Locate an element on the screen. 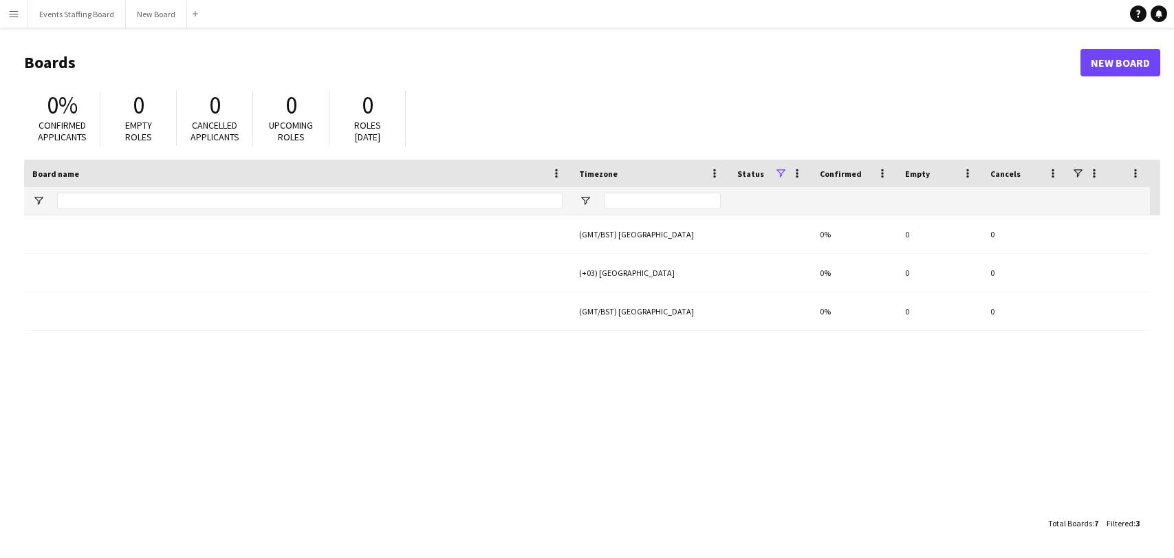 This screenshot has height=558, width=1174. input: Timezone Filter Input is located at coordinates (662, 201).